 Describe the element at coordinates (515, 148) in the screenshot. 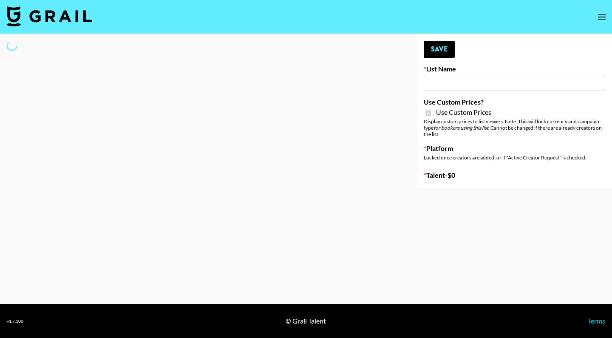

I see `label: Platform` at that location.